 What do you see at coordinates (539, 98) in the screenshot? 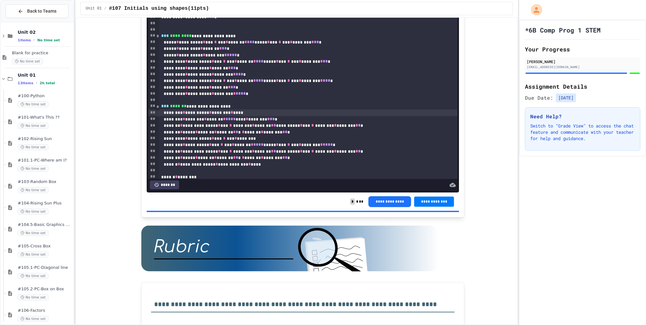
I see `span: Due Date:` at bounding box center [539, 98].